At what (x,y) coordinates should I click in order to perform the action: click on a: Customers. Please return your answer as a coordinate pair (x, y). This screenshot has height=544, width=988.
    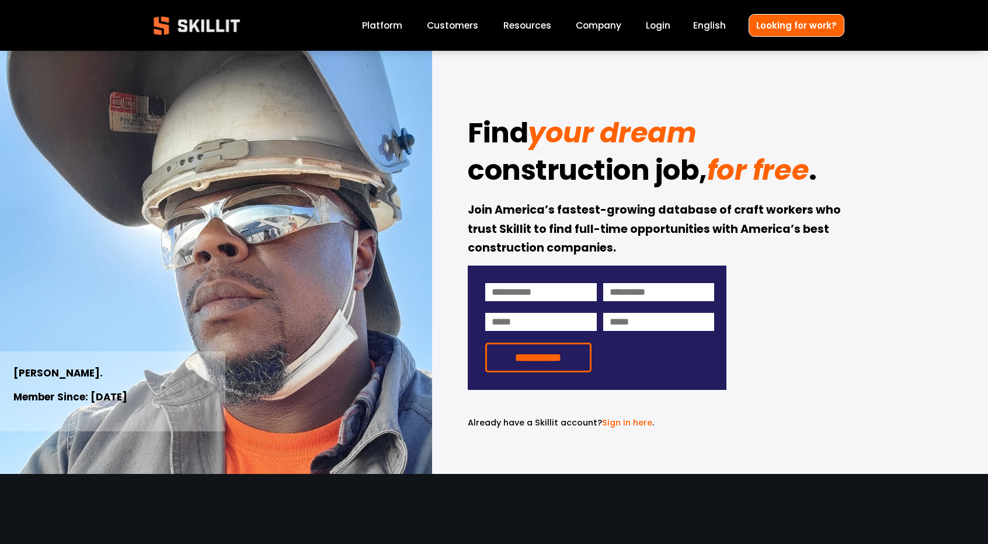
    Looking at the image, I should click on (452, 25).